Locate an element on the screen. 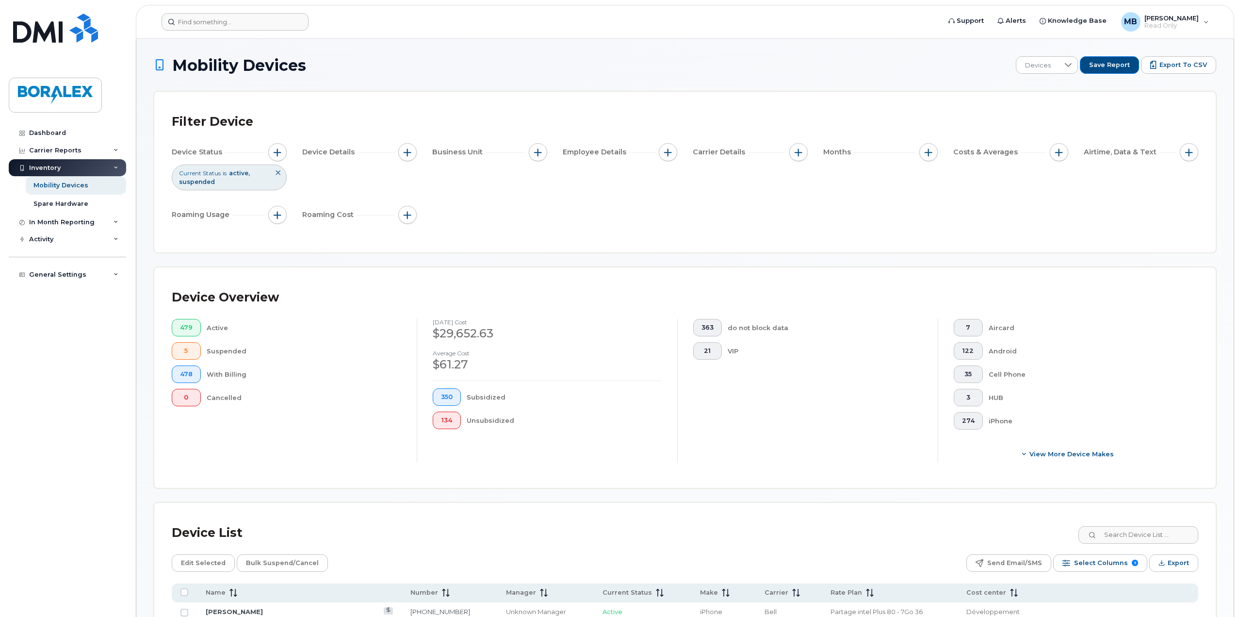  button: 5 is located at coordinates (186, 351).